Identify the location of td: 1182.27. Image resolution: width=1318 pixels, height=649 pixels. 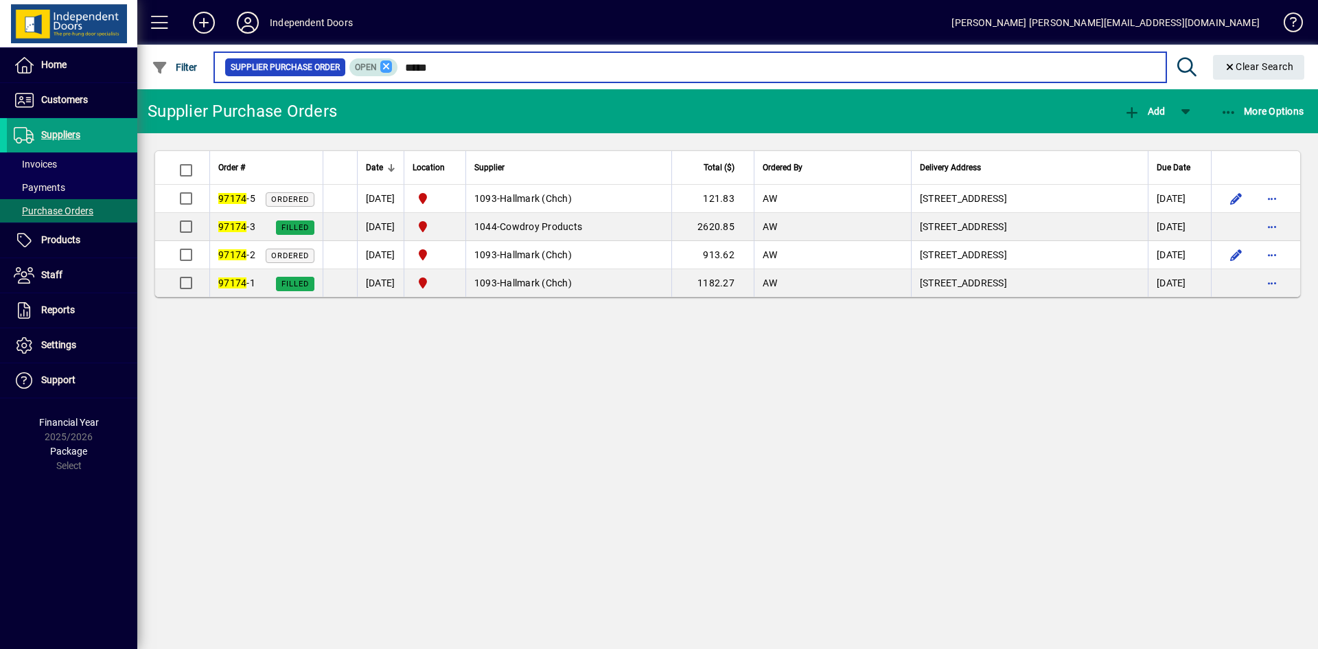
(713, 283).